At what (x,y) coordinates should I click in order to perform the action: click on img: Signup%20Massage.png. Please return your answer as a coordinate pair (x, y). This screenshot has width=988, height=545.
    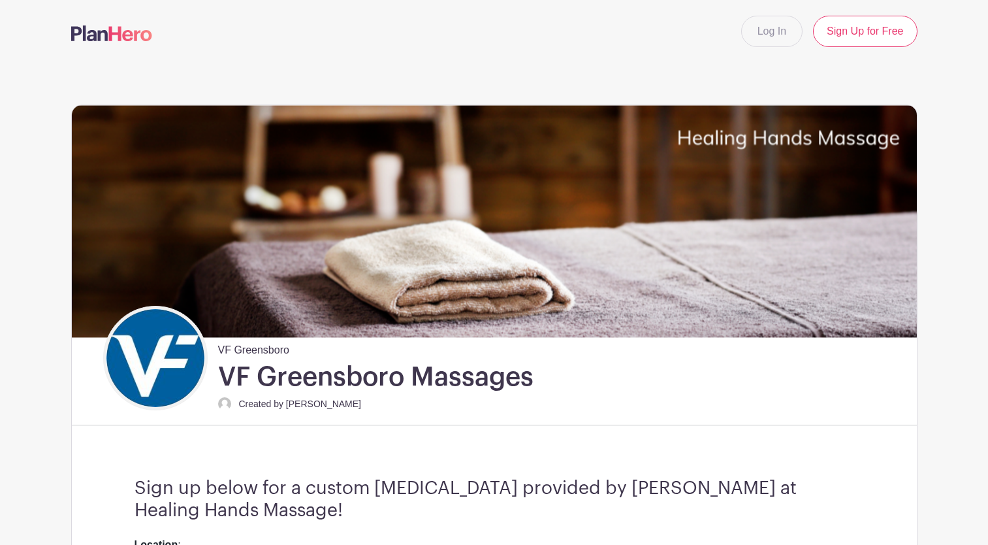
    Looking at the image, I should click on (494, 221).